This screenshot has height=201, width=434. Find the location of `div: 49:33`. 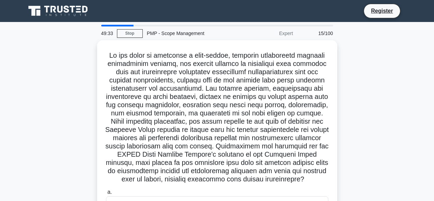

div: 49:33 is located at coordinates (107, 33).